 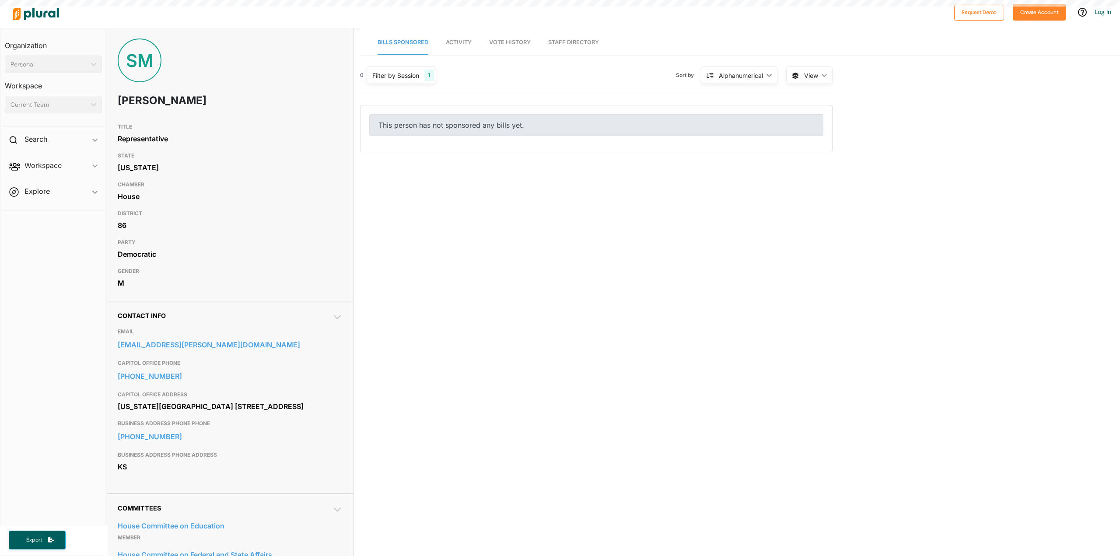 I want to click on h3: Organization, so click(x=53, y=42).